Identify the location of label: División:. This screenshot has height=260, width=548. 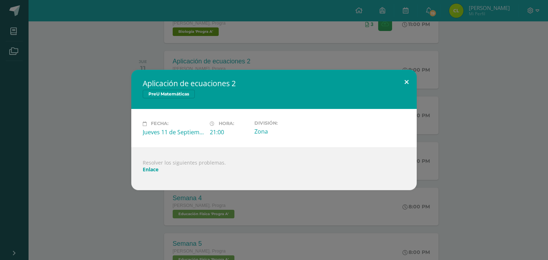
(285, 123).